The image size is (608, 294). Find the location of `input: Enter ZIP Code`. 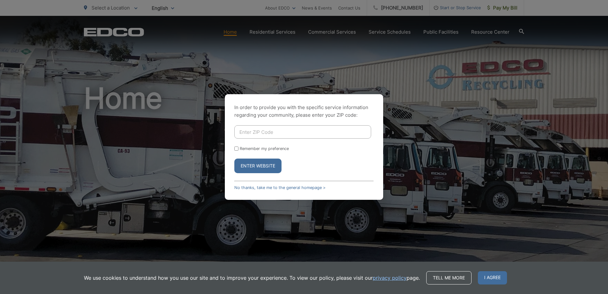

input: Enter ZIP Code is located at coordinates (303, 132).